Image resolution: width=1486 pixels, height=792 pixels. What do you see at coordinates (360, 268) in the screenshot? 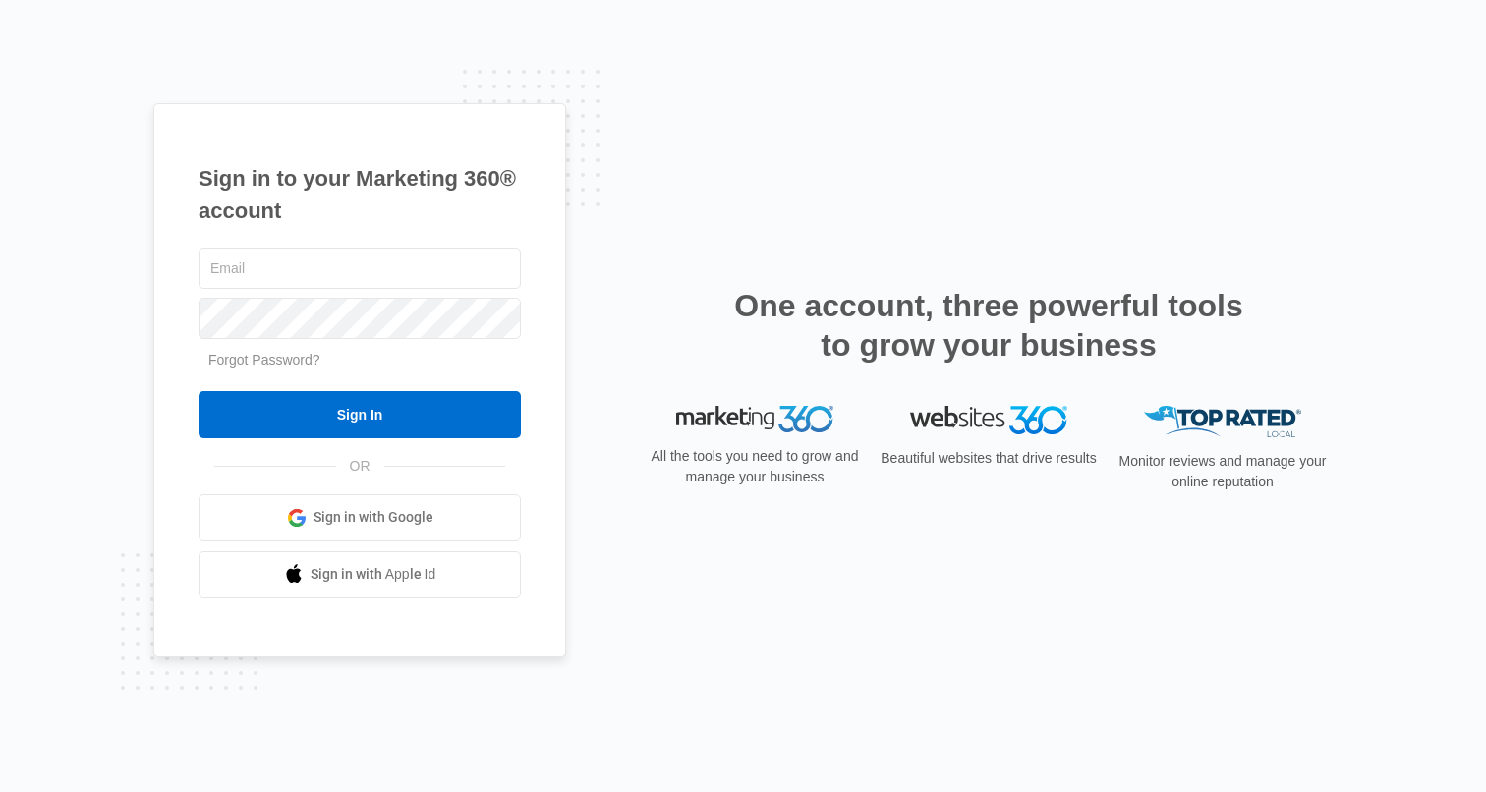
I see `input: Email` at bounding box center [360, 268].